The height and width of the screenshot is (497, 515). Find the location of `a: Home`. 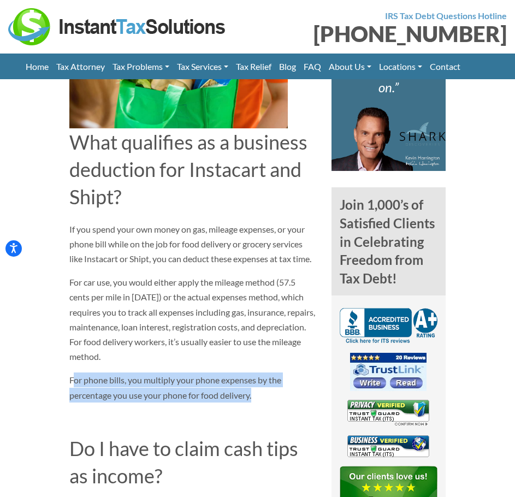

a: Home is located at coordinates (37, 66).